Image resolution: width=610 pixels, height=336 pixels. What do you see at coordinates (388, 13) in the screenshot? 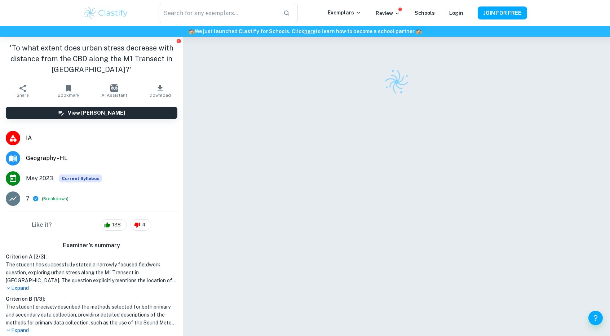
I see `p: Review` at bounding box center [388, 13].